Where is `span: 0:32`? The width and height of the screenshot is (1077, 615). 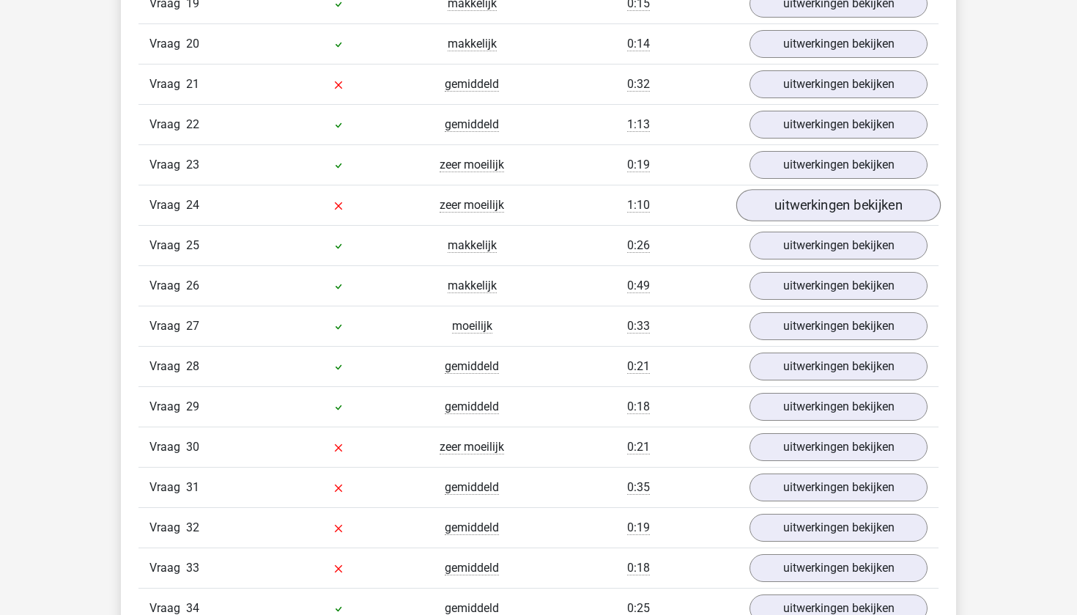
span: 0:32 is located at coordinates (638, 84).